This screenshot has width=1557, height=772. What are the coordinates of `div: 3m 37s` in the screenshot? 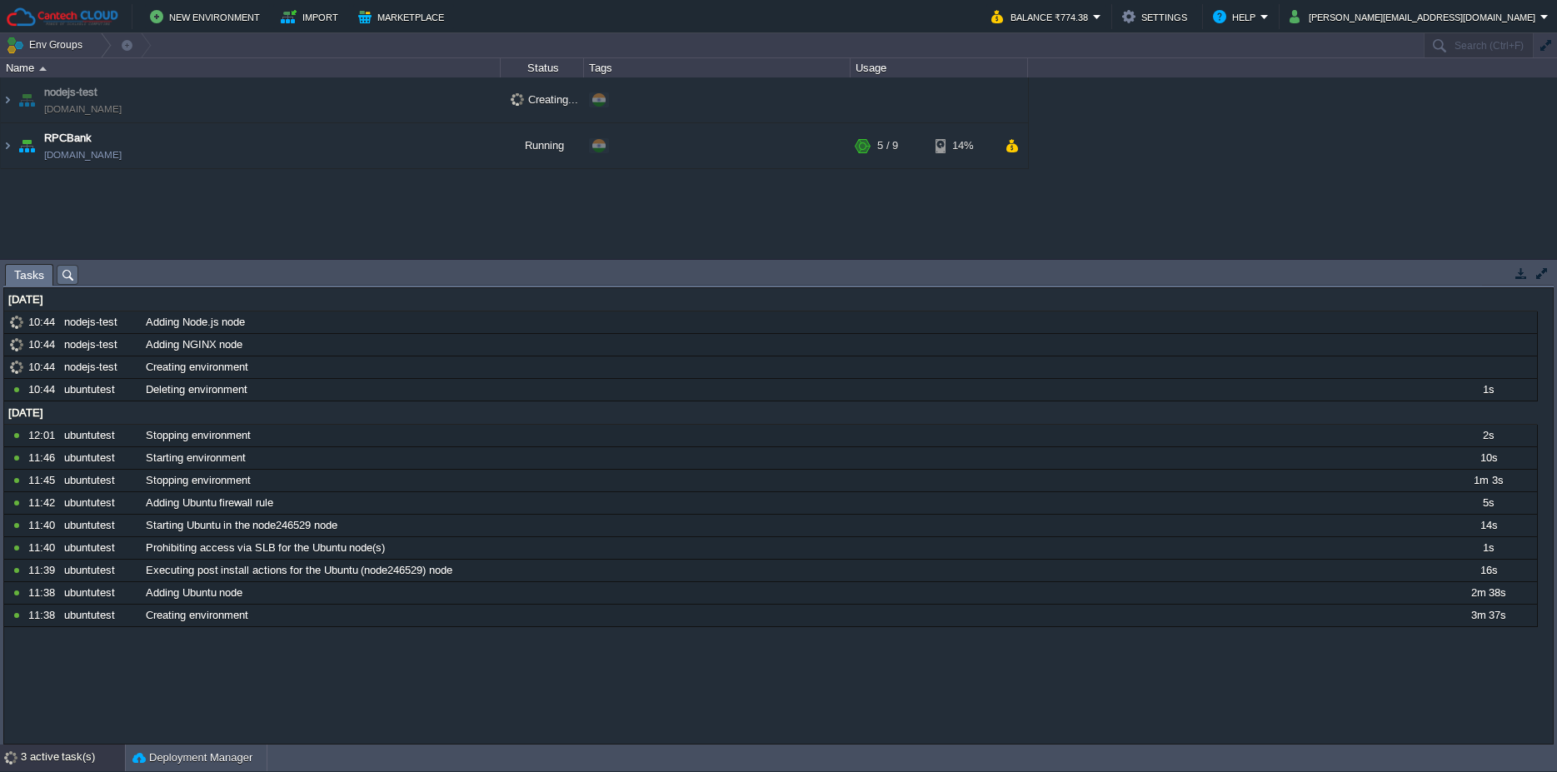 It's located at (1488, 616).